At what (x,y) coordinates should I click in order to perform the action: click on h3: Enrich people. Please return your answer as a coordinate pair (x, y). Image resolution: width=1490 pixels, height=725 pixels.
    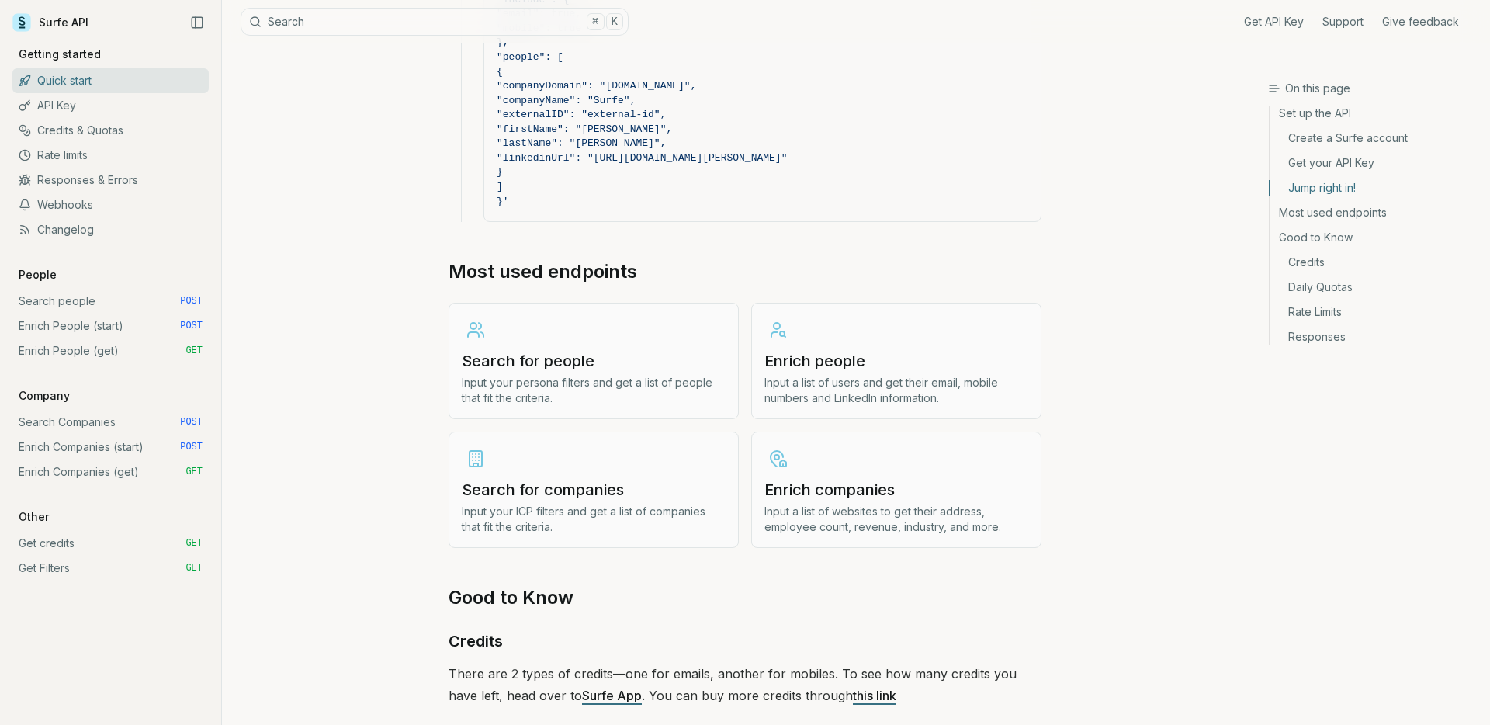
    Looking at the image, I should click on (896, 361).